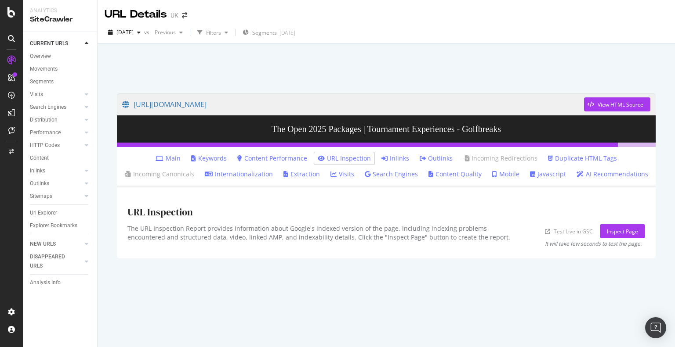 The image size is (675, 347). Describe the element at coordinates (60, 19) in the screenshot. I see `div: SiteCrawler` at that location.